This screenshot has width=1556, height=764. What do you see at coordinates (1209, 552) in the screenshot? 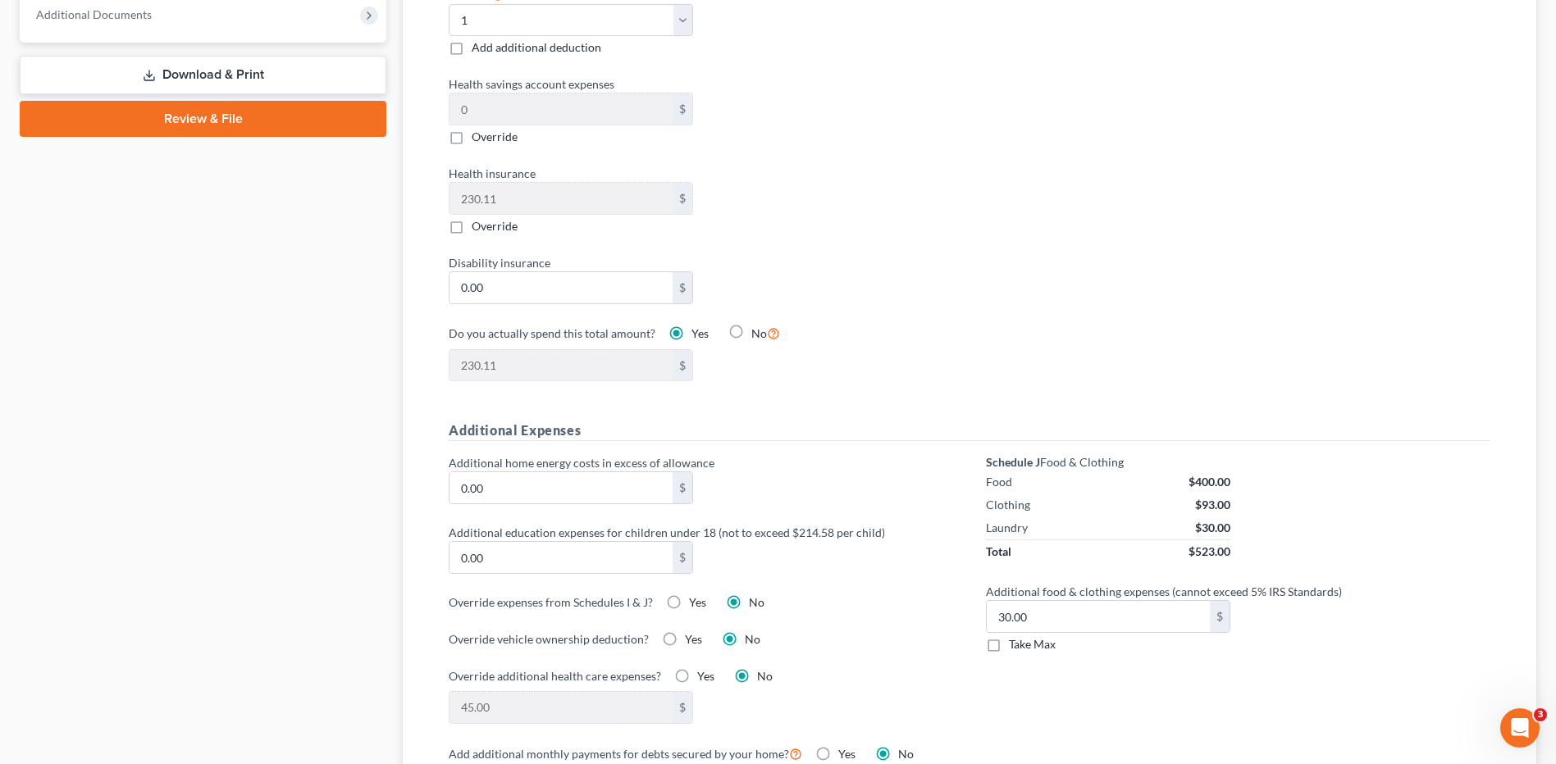
I see `div: $523.00` at bounding box center [1209, 552].